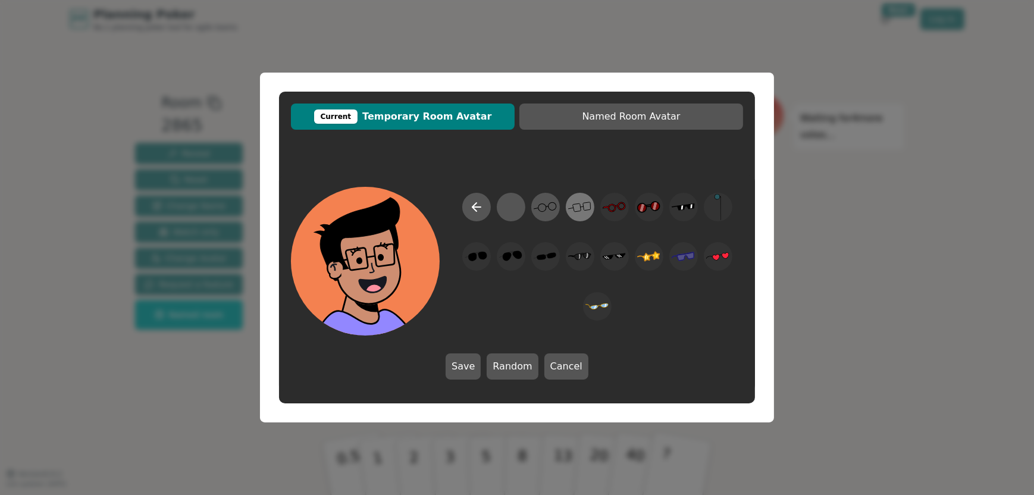 This screenshot has height=495, width=1034. Describe the element at coordinates (403, 117) in the screenshot. I see `button: CurrentTemporary Room Avatar` at that location.